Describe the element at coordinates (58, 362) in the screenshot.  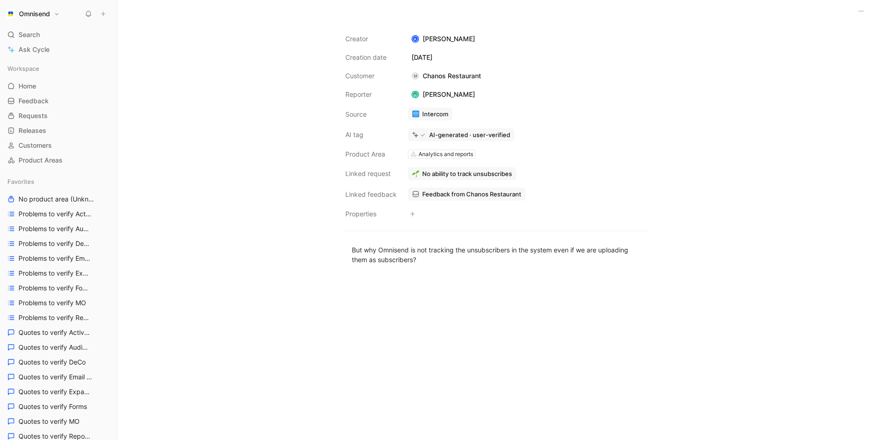
I see `a: Quotes to verify DeCo` at that location.